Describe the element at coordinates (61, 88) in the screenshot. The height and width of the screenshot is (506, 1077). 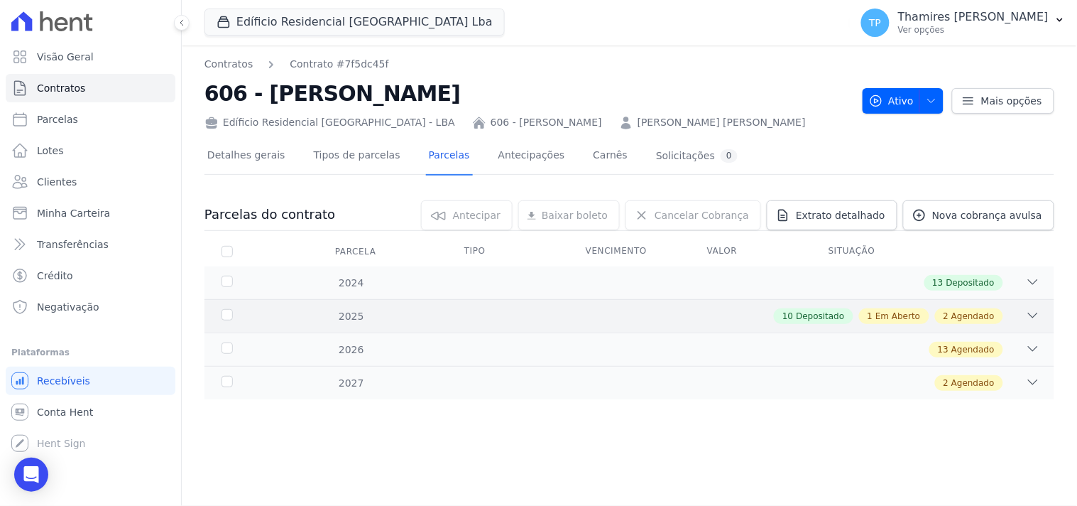
I see `span: Contratos` at that location.